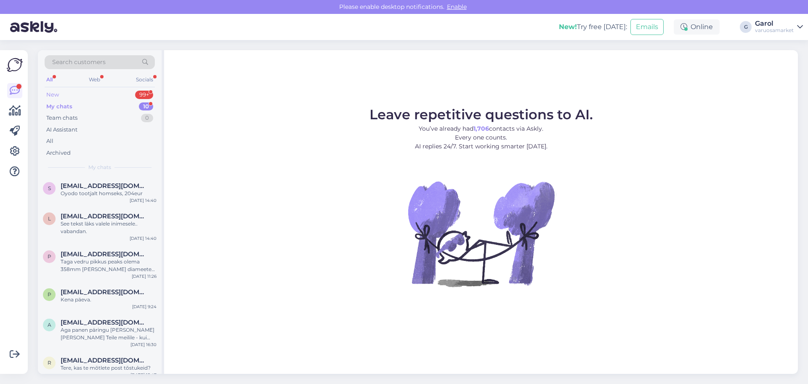 This screenshot has width=808, height=384. What do you see at coordinates (59, 107) in the screenshot?
I see `div: My chats` at bounding box center [59, 107].